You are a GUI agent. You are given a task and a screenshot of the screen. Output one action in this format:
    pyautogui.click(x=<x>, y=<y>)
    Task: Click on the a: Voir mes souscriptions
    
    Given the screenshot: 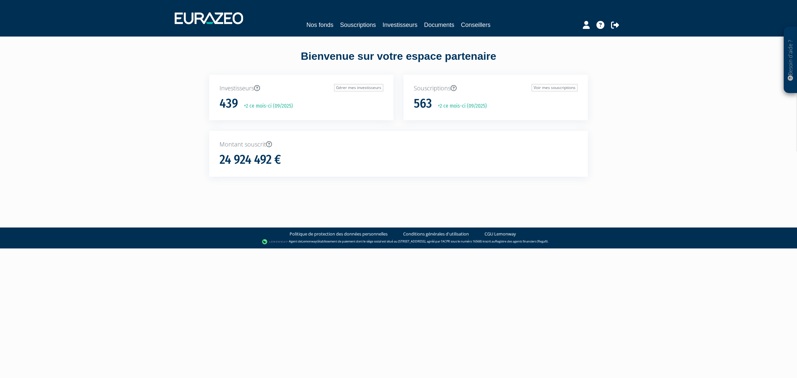 What is the action you would take?
    pyautogui.click(x=555, y=88)
    